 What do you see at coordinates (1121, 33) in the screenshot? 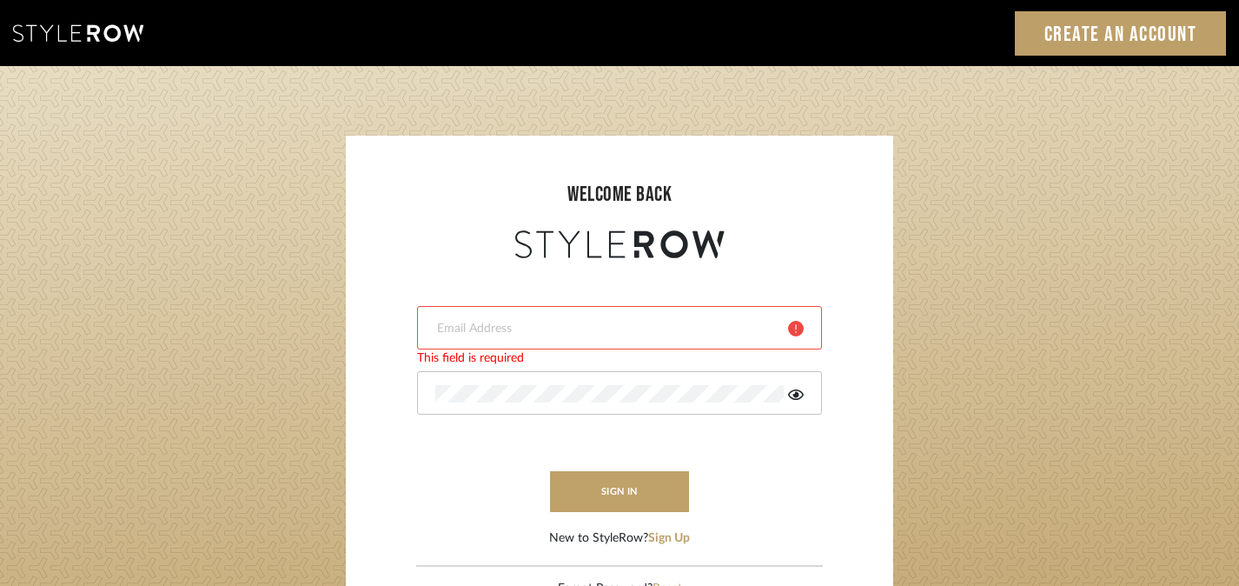
I see `a: Create an Account` at bounding box center [1121, 33].